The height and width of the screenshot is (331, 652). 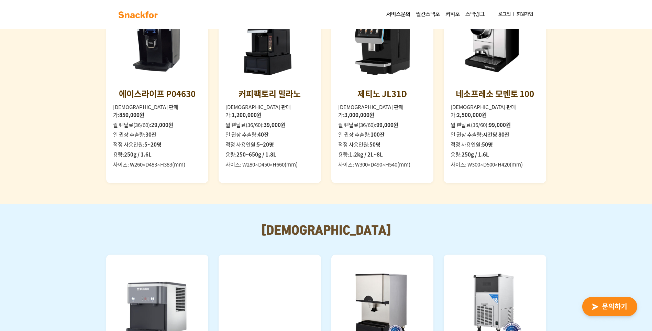 I want to click on strong: 850,000원, so click(x=132, y=114).